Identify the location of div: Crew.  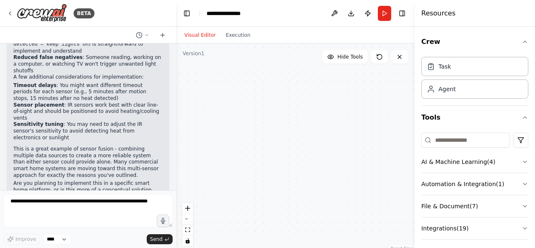
(475, 79).